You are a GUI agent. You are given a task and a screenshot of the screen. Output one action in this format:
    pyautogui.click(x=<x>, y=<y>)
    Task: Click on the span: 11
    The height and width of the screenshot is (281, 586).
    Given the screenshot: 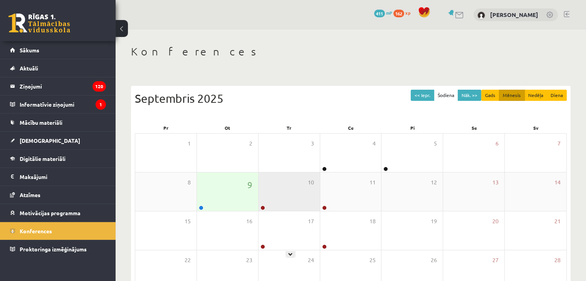 What is the action you would take?
    pyautogui.click(x=372, y=183)
    